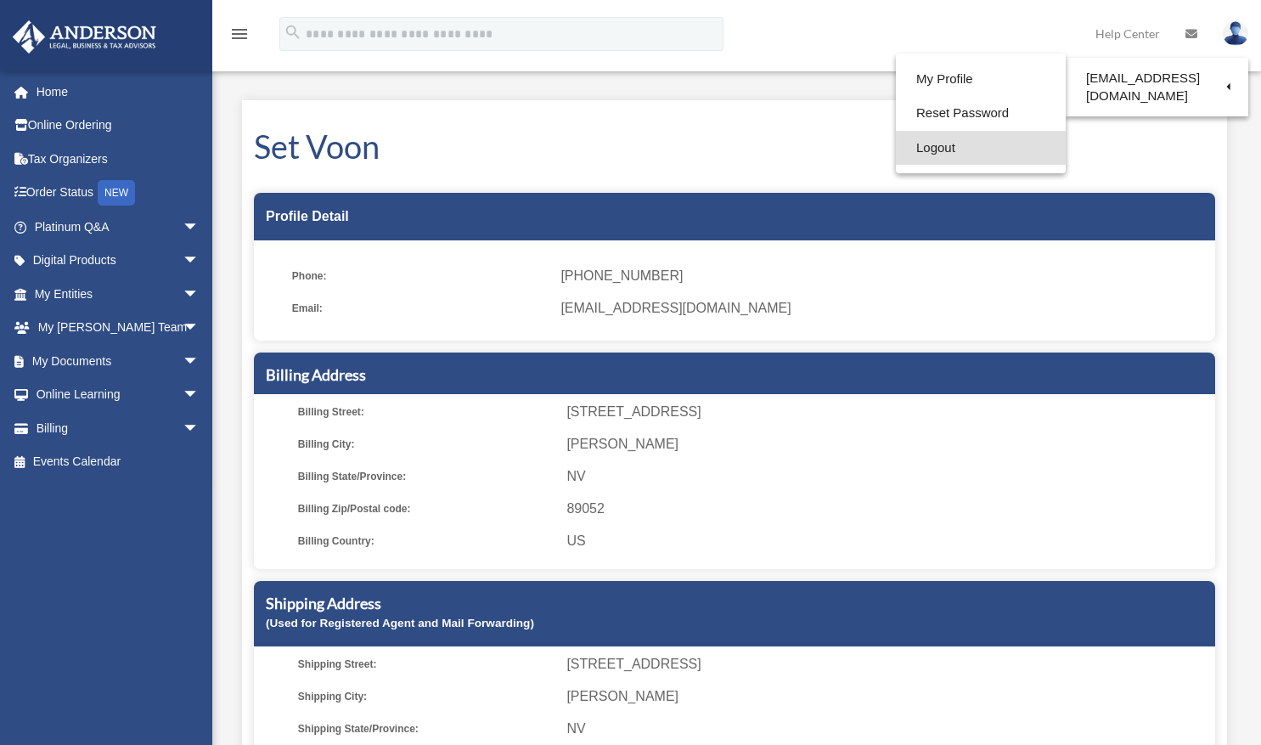 This screenshot has width=1261, height=745. What do you see at coordinates (887, 541) in the screenshot?
I see `span: US` at bounding box center [887, 541].